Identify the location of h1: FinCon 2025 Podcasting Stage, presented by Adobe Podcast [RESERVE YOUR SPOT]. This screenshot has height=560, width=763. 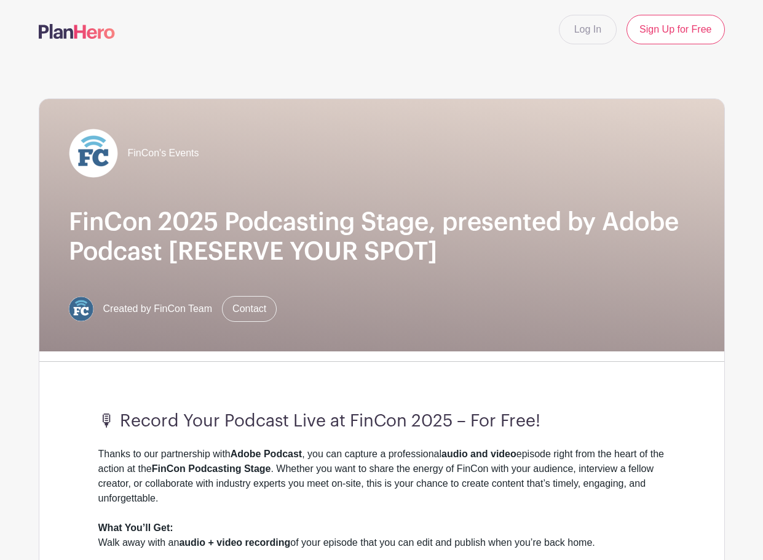
(382, 237).